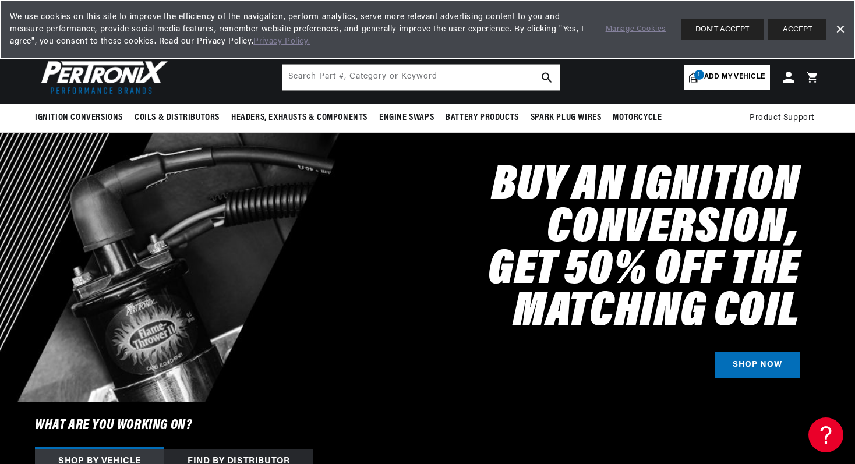 The image size is (855, 464). What do you see at coordinates (482, 118) in the screenshot?
I see `span: Battery Products` at bounding box center [482, 118].